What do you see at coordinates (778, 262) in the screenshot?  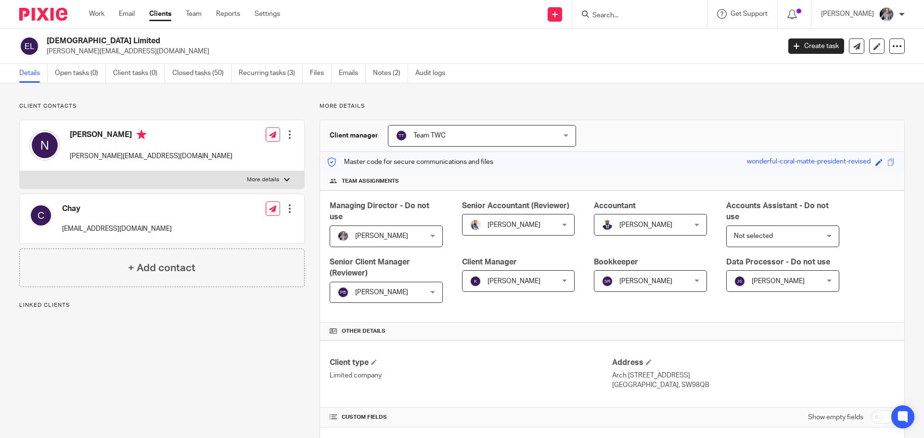 I see `span: Data Processor - Do not use` at bounding box center [778, 262].